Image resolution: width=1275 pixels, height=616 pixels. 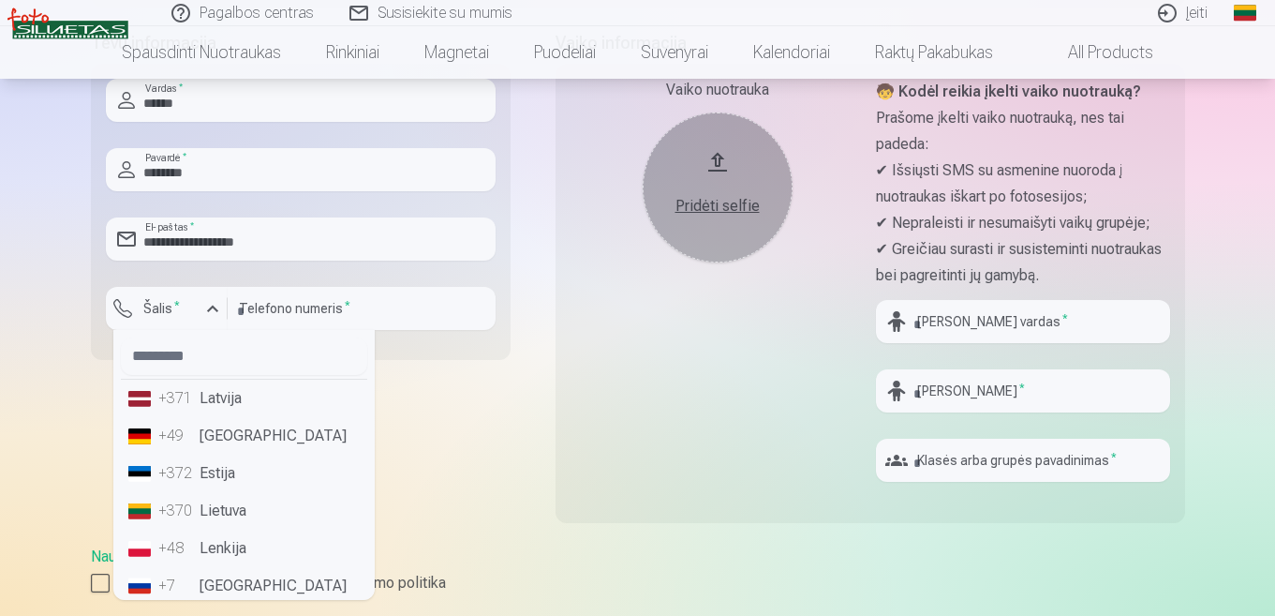 I want to click on div: +7, so click(x=177, y=586).